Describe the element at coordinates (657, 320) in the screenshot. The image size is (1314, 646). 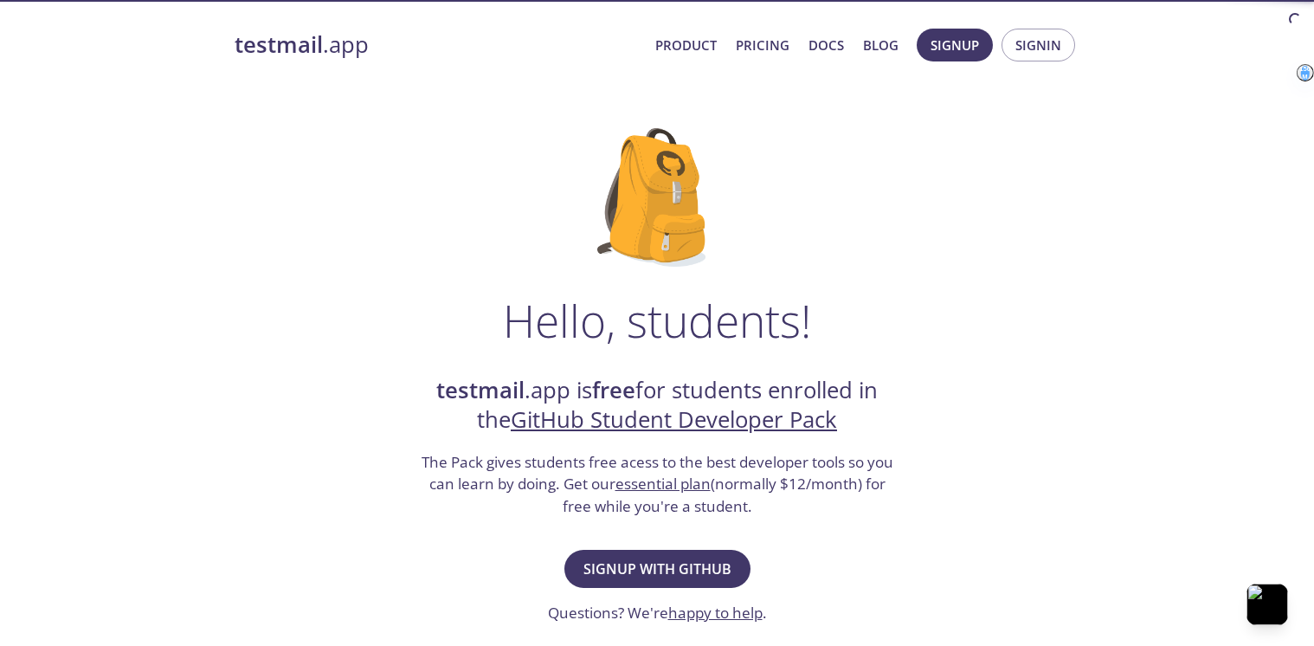
I see `h1: Hello, students!` at that location.